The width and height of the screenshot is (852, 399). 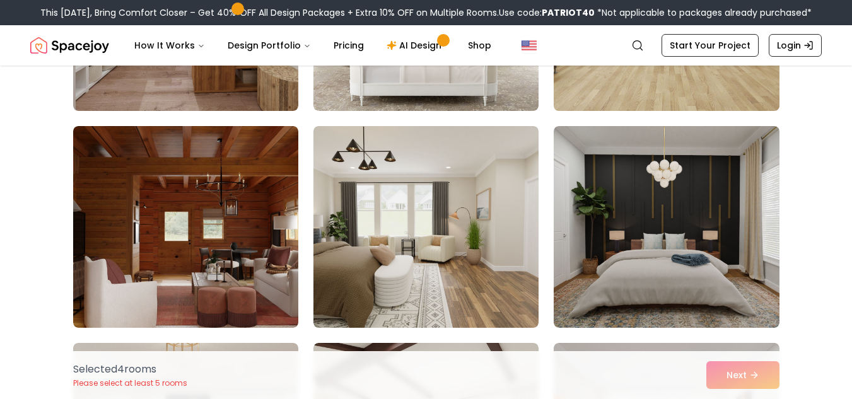 I want to click on img: Room room-53, so click(x=426, y=227).